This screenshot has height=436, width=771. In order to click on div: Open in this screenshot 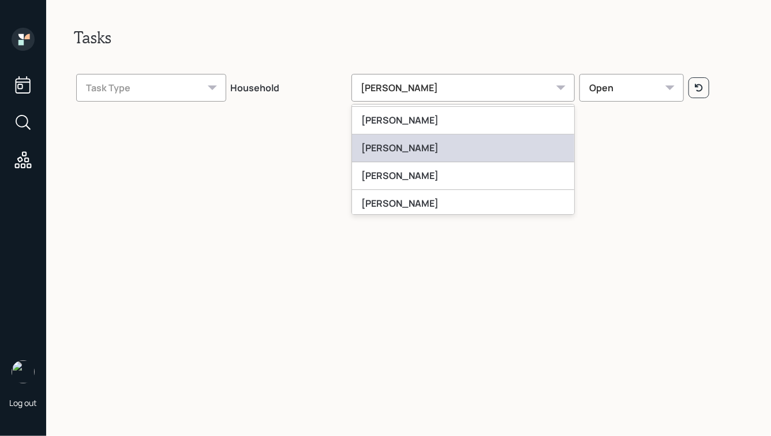, I will do `click(631, 88)`.